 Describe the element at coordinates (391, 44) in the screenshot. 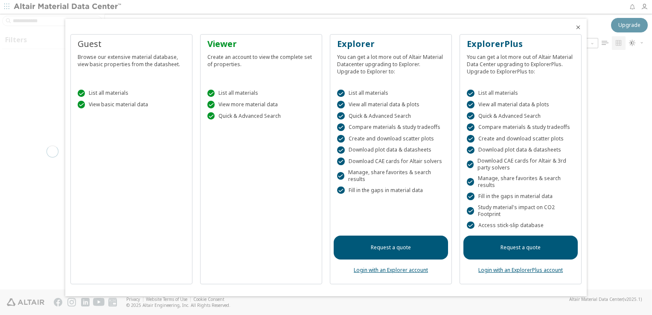

I see `div: Explorer` at that location.